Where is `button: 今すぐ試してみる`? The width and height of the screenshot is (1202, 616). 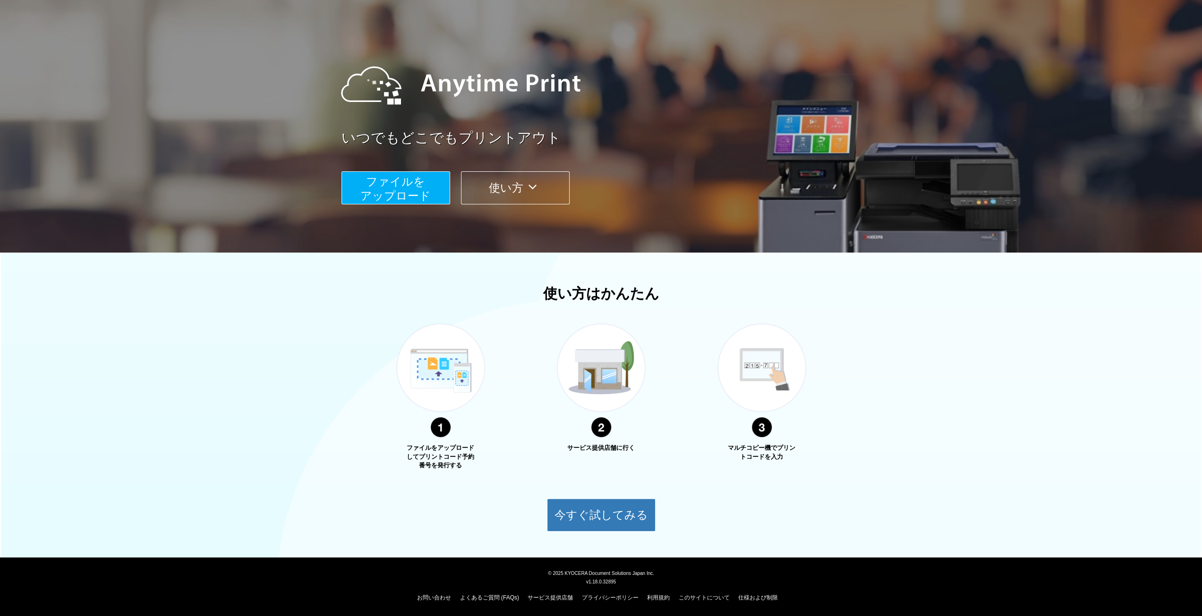 button: 今すぐ試してみる is located at coordinates (601, 515).